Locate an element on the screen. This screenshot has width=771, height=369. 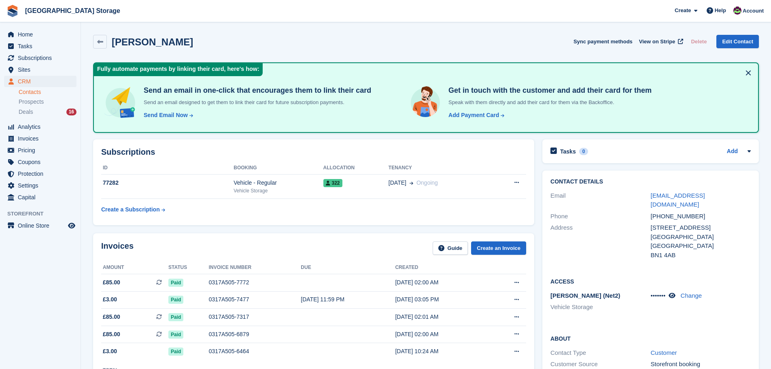
span: Pricing is located at coordinates (42, 150).